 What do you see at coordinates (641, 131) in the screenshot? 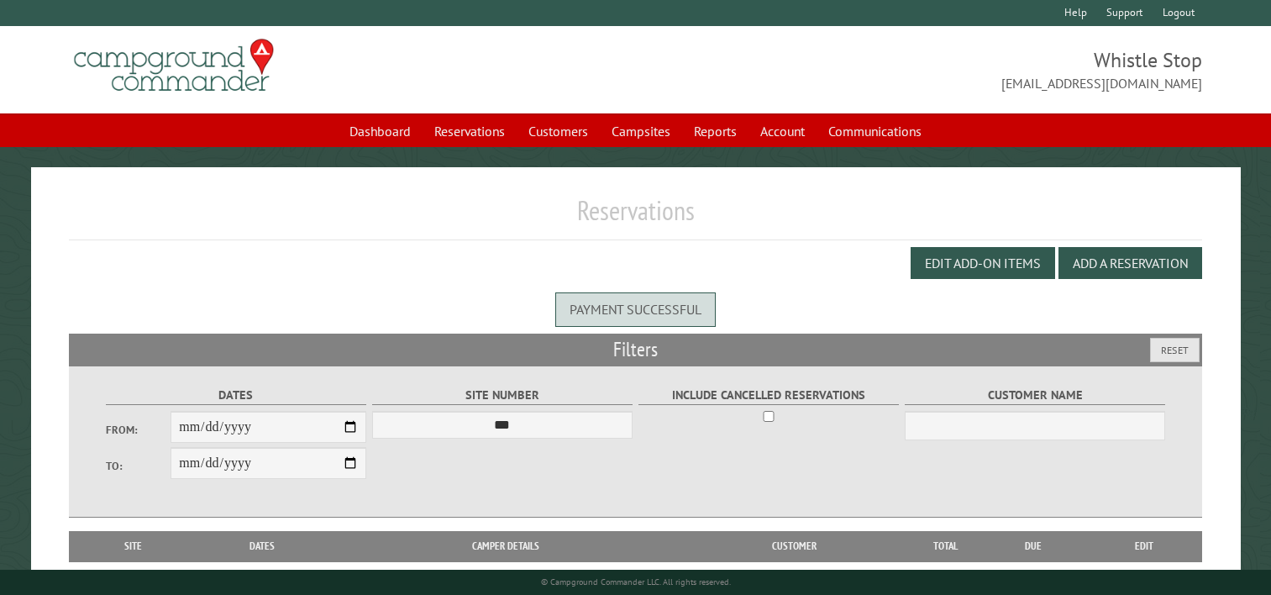
I see `a: Campsites` at bounding box center [641, 131].